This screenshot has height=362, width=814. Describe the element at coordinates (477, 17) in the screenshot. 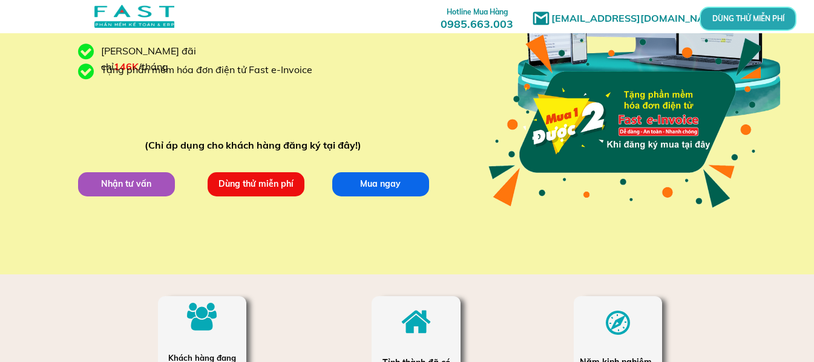

I see `h3: 0985.663.003` at that location.